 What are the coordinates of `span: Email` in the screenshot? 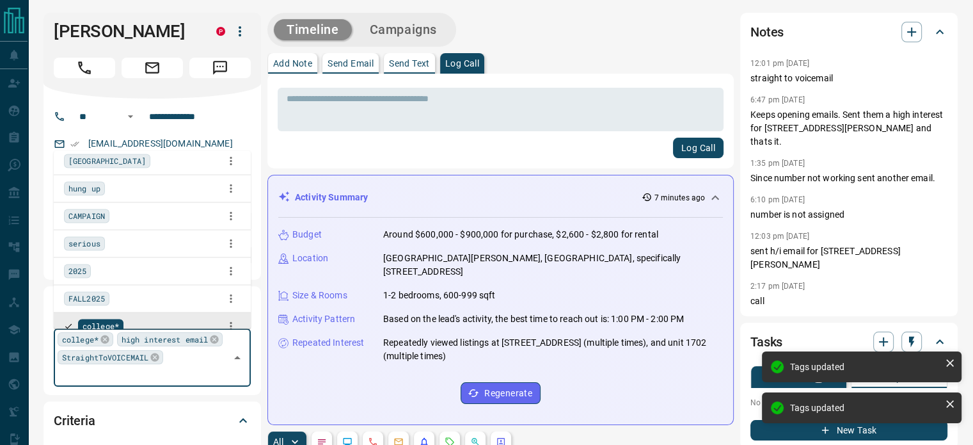 It's located at (152, 68).